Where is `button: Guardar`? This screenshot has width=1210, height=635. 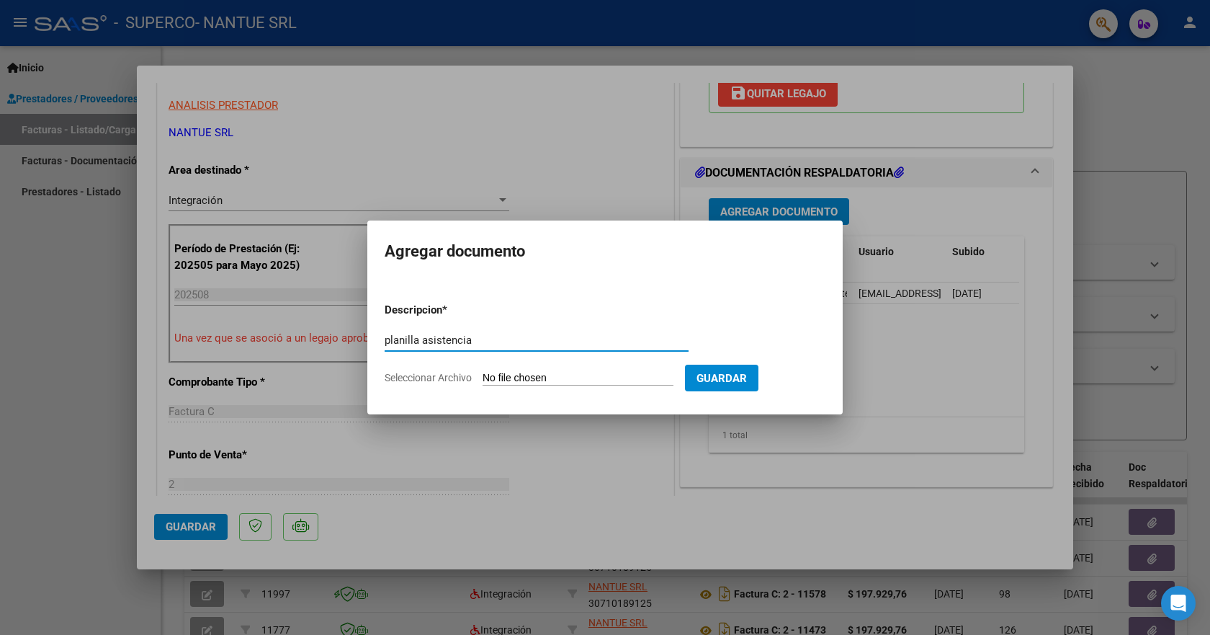
button: Guardar is located at coordinates (722, 377).